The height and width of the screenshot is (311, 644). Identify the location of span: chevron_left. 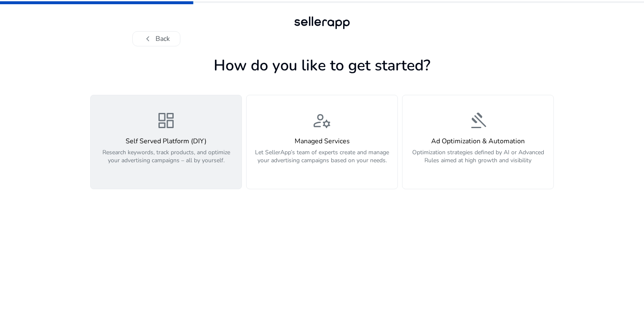
(148, 39).